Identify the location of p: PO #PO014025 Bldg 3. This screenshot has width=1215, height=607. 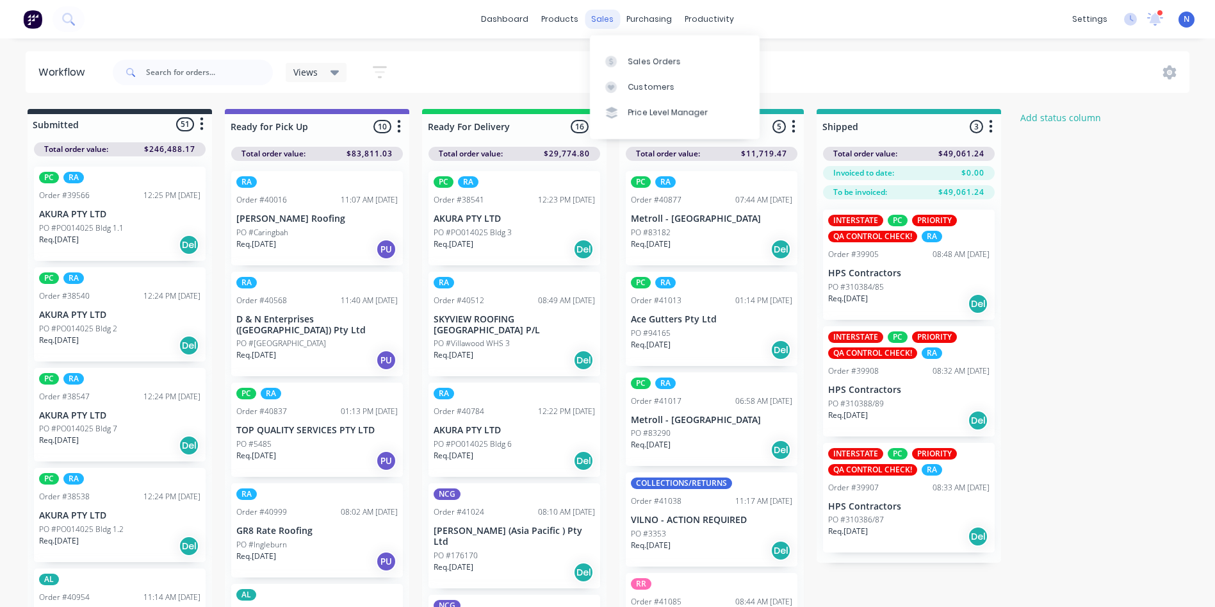
(473, 233).